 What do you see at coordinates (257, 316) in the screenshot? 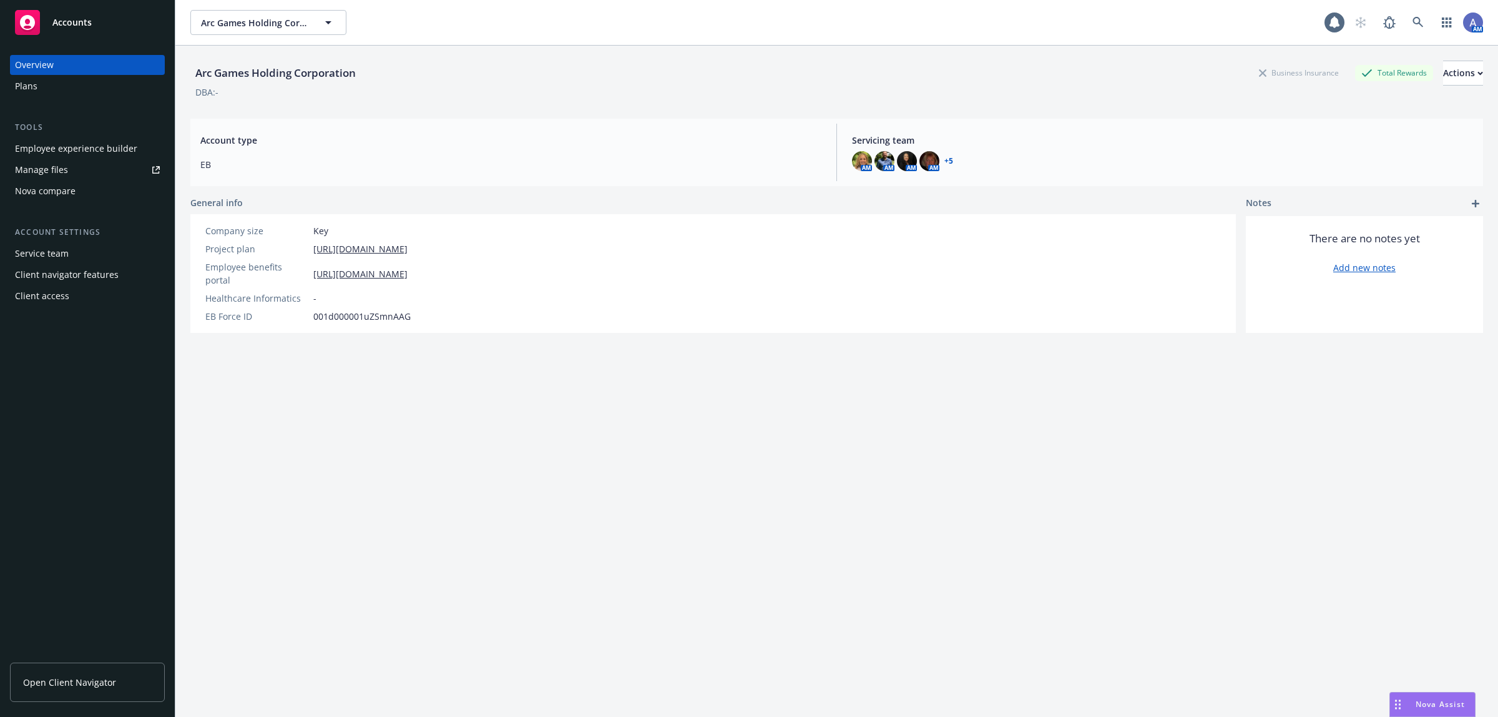
I see `div: EB Force ID` at bounding box center [257, 316].